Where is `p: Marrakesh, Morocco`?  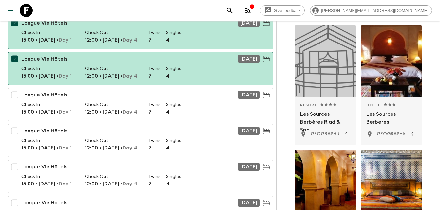
p: Marrakesh, Morocco is located at coordinates (358, 134).